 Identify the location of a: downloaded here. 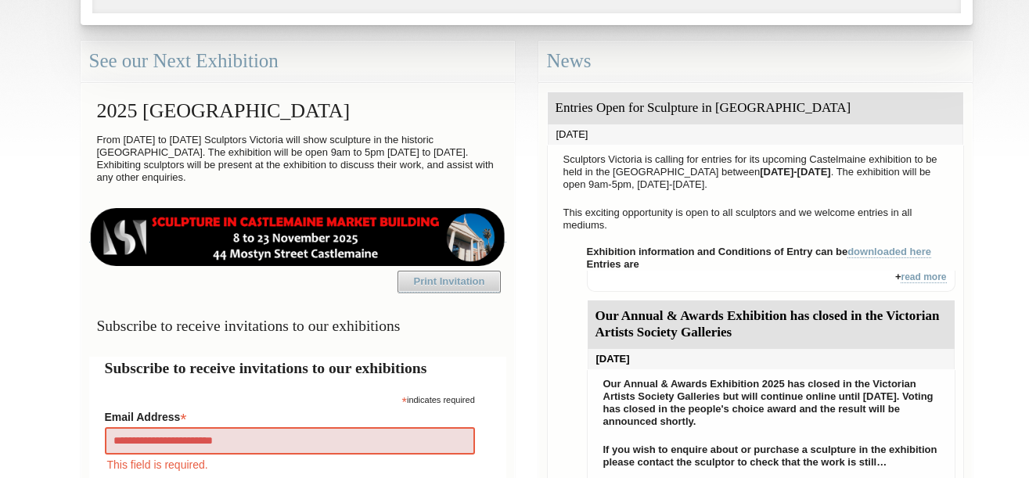
(889, 252).